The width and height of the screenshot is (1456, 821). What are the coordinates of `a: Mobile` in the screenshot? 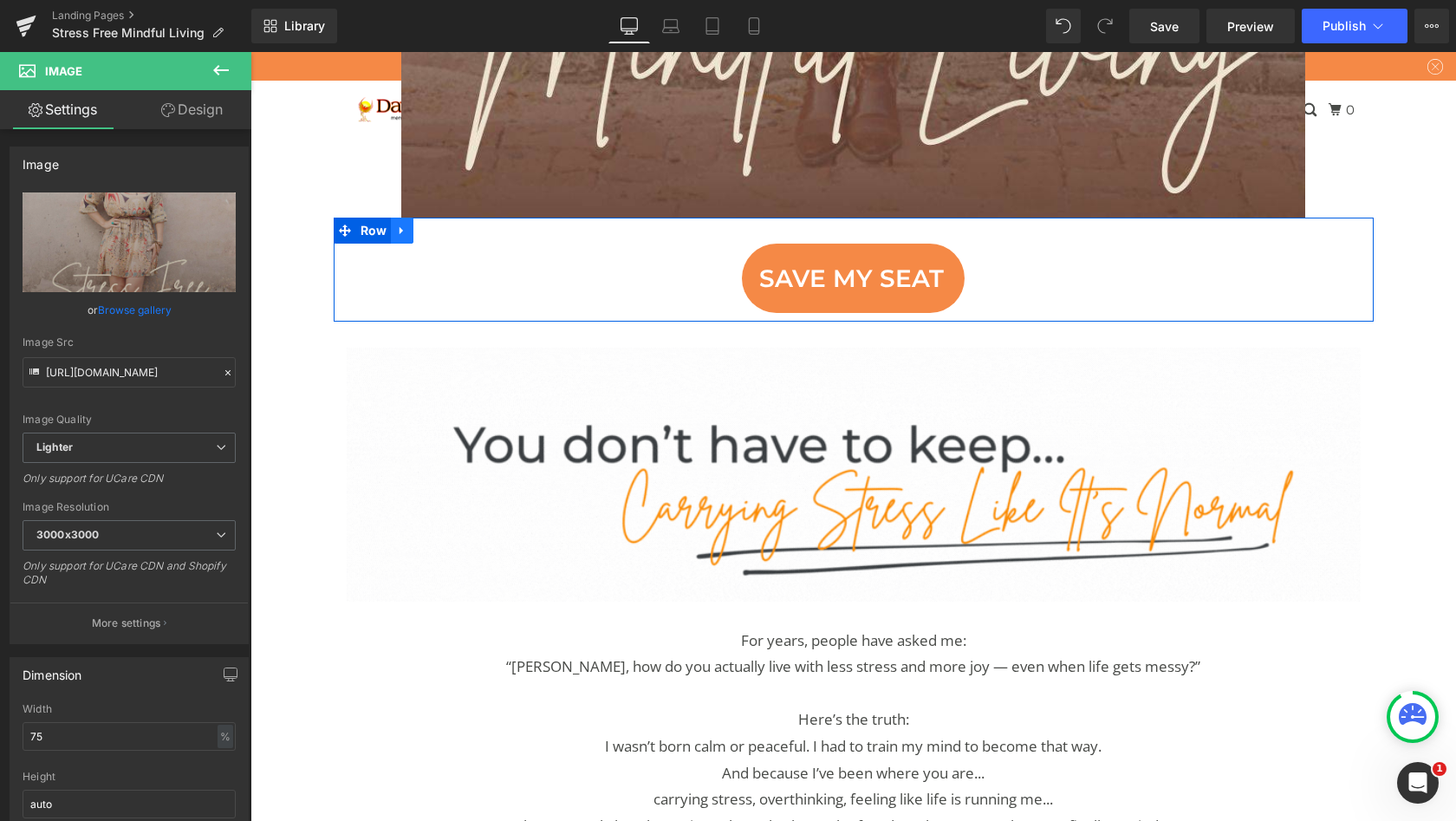 It's located at (754, 26).